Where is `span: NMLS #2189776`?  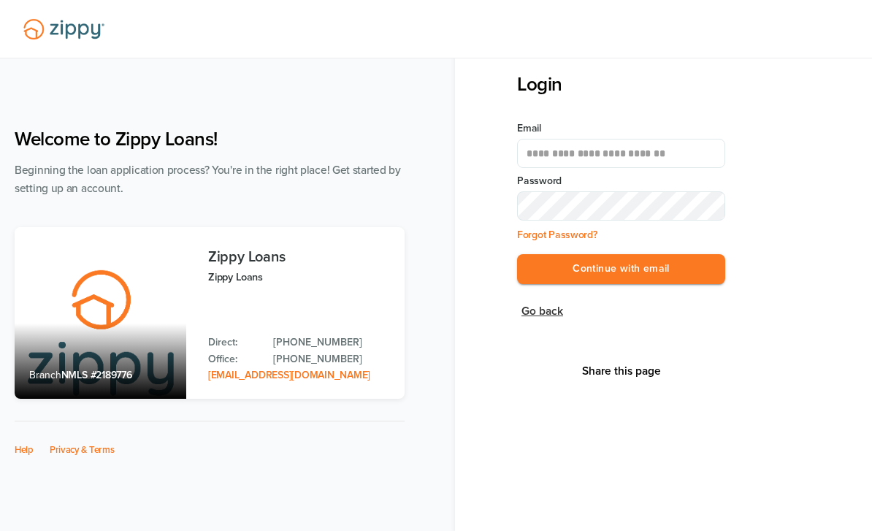 span: NMLS #2189776 is located at coordinates (96, 375).